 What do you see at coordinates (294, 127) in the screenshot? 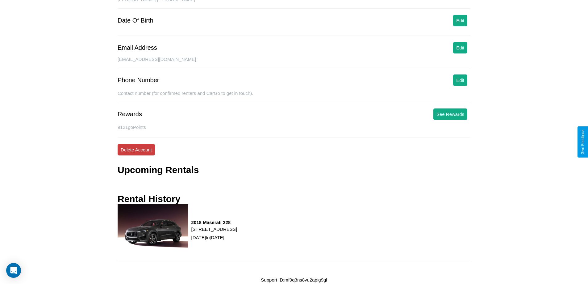
I see `p: 9121 goPoints` at bounding box center [294, 127].